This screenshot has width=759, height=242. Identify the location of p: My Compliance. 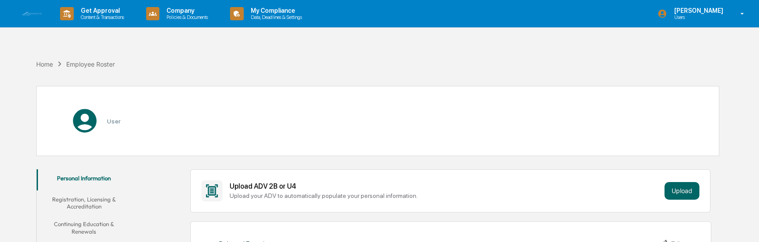
(275, 11).